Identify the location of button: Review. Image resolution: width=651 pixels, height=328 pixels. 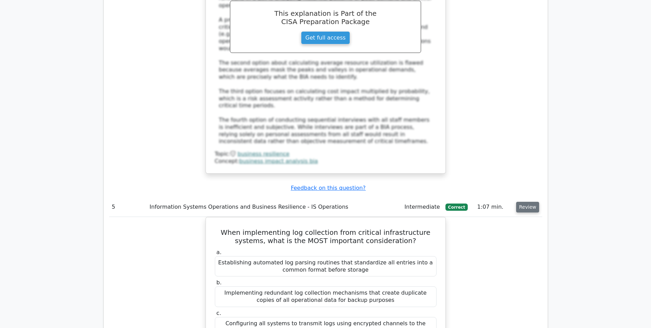
(528, 207).